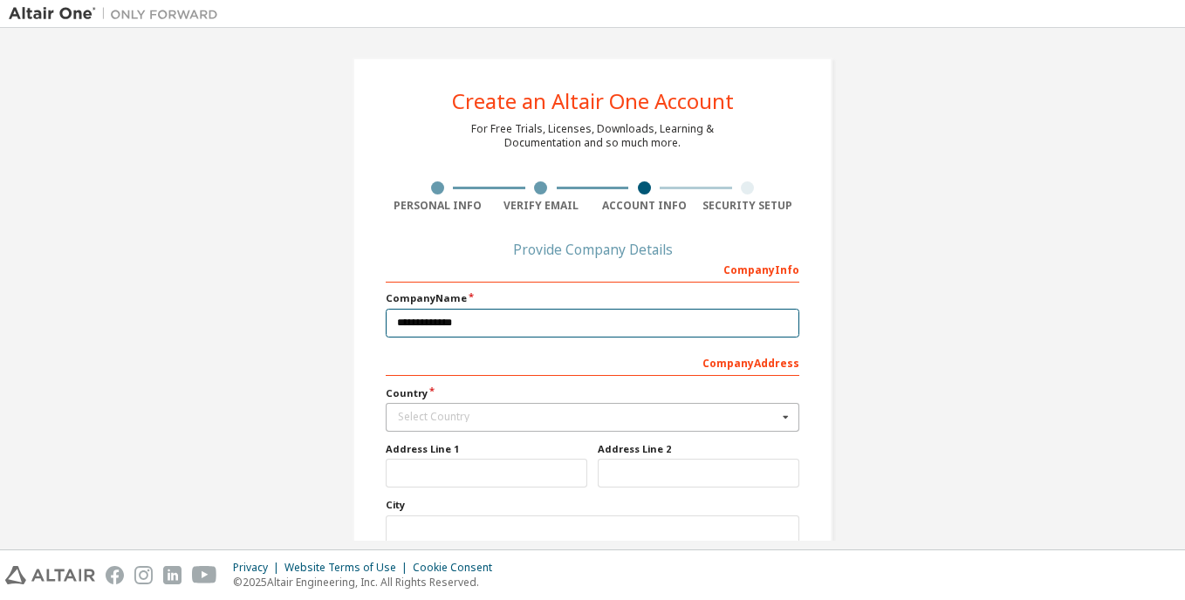 This screenshot has width=1185, height=600. Describe the element at coordinates (593, 505) in the screenshot. I see `label: City` at that location.